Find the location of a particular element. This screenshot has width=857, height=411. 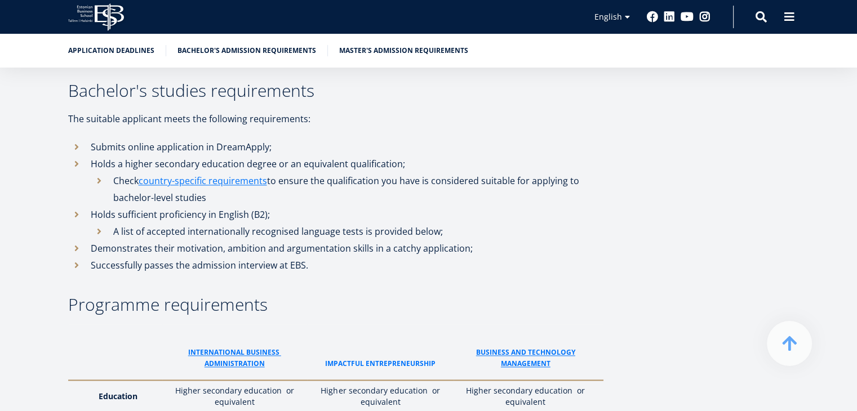

a: International business is located at coordinates (234, 353).